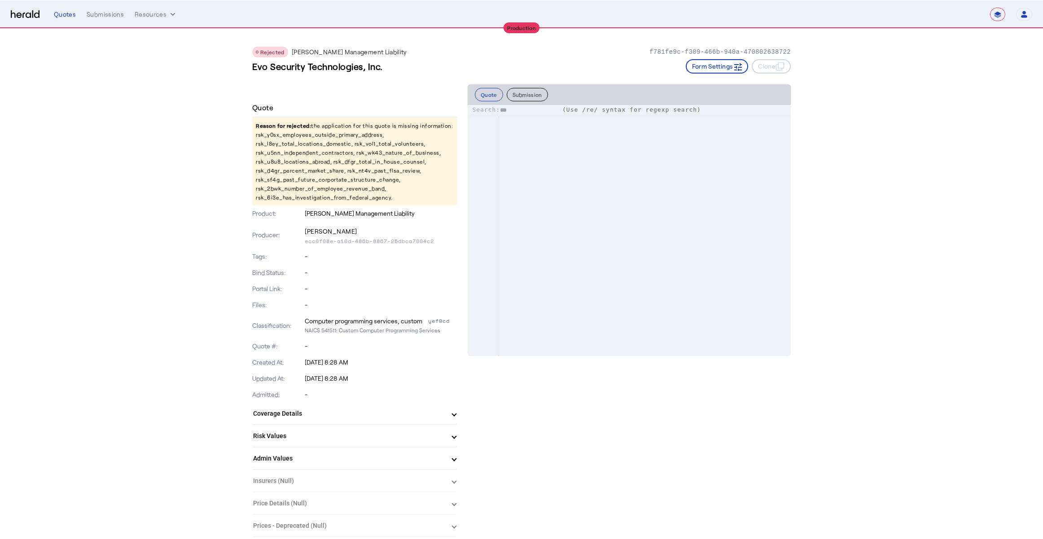  Describe the element at coordinates (629, 231) in the screenshot. I see `herald-code-block: quote` at that location.